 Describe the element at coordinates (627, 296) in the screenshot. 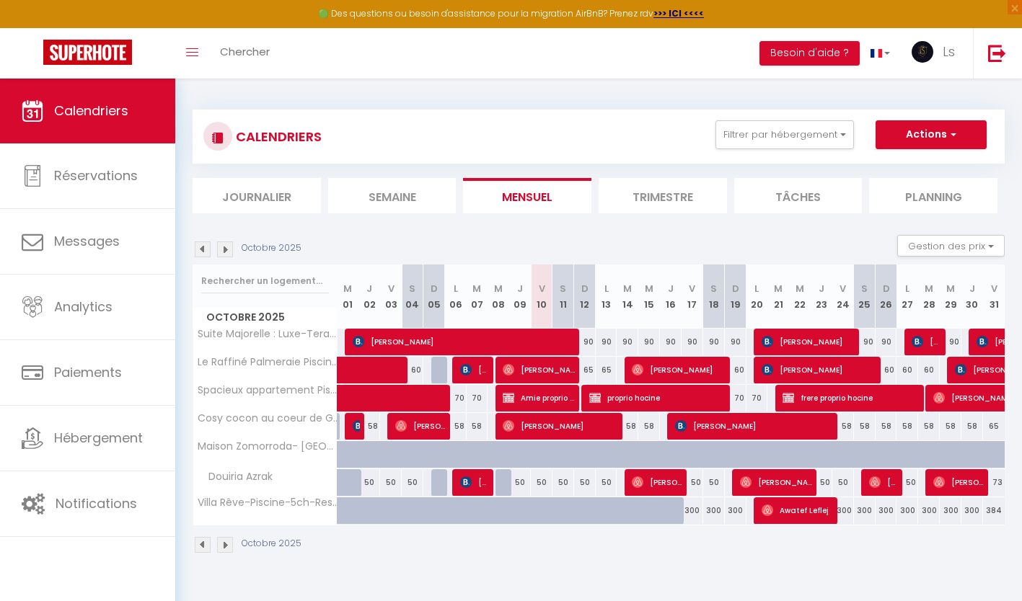

I see `th: 14` at that location.